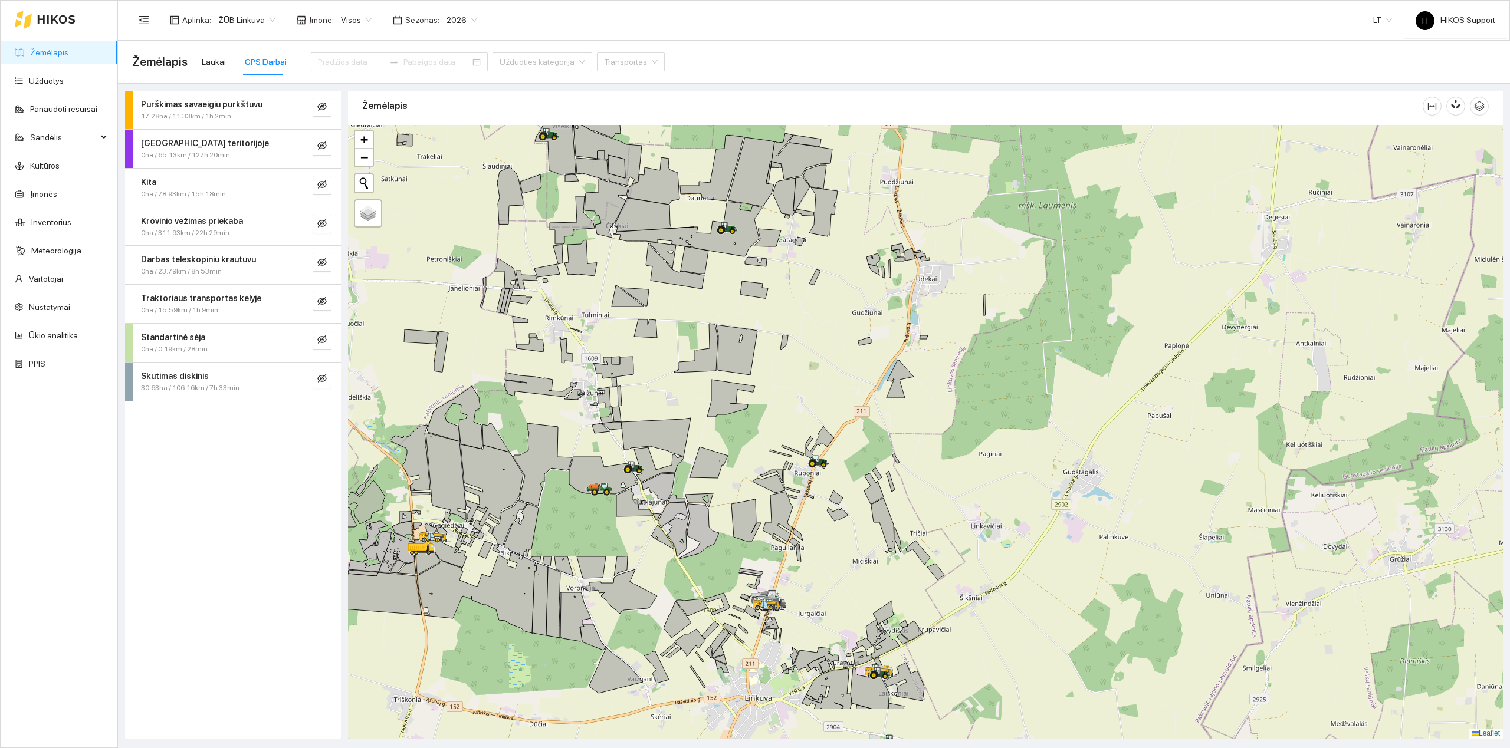 The width and height of the screenshot is (1510, 748). I want to click on a: Nustatymai, so click(50, 307).